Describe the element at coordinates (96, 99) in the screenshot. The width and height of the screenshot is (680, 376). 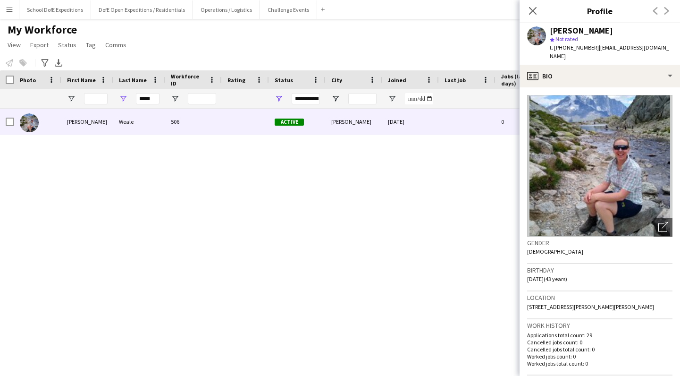
I see `input: First Name Filter Input` at that location.